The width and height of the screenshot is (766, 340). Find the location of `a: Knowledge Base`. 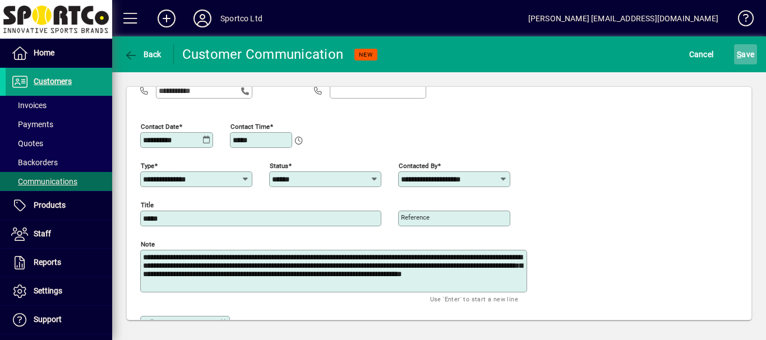

a: Knowledge Base is located at coordinates (741, 20).